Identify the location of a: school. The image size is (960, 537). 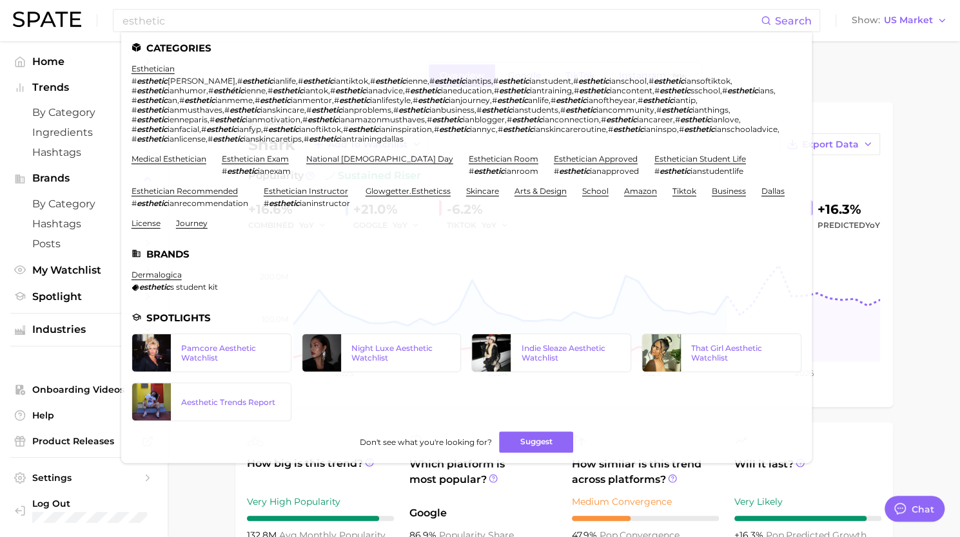
(595, 191).